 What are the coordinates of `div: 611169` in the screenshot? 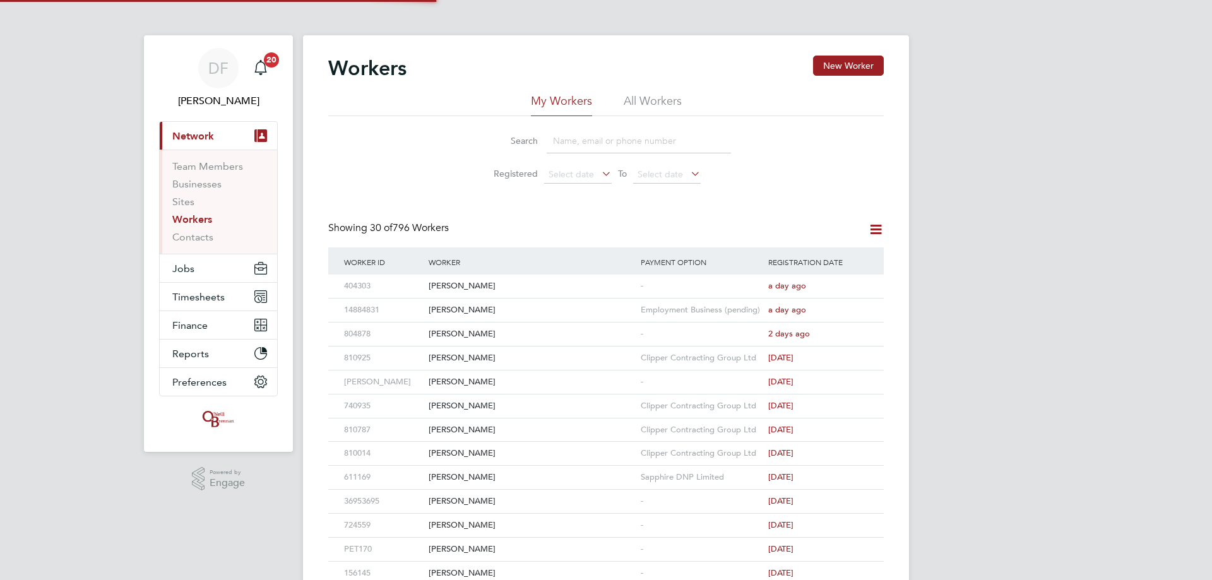 It's located at (383, 477).